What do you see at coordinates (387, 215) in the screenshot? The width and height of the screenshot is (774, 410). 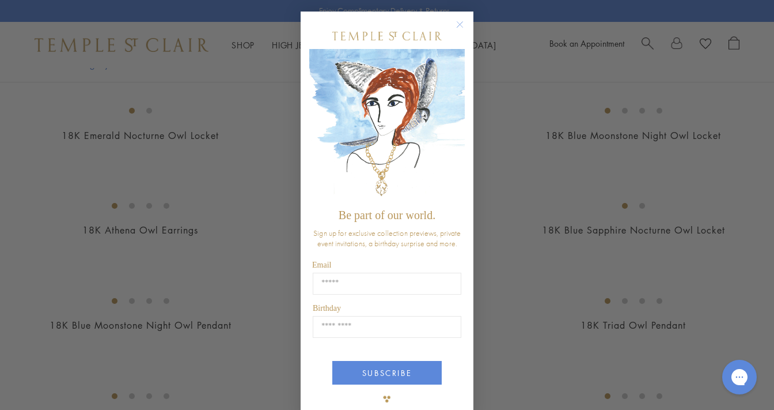 I see `span: Be part of our world.` at bounding box center [387, 215].